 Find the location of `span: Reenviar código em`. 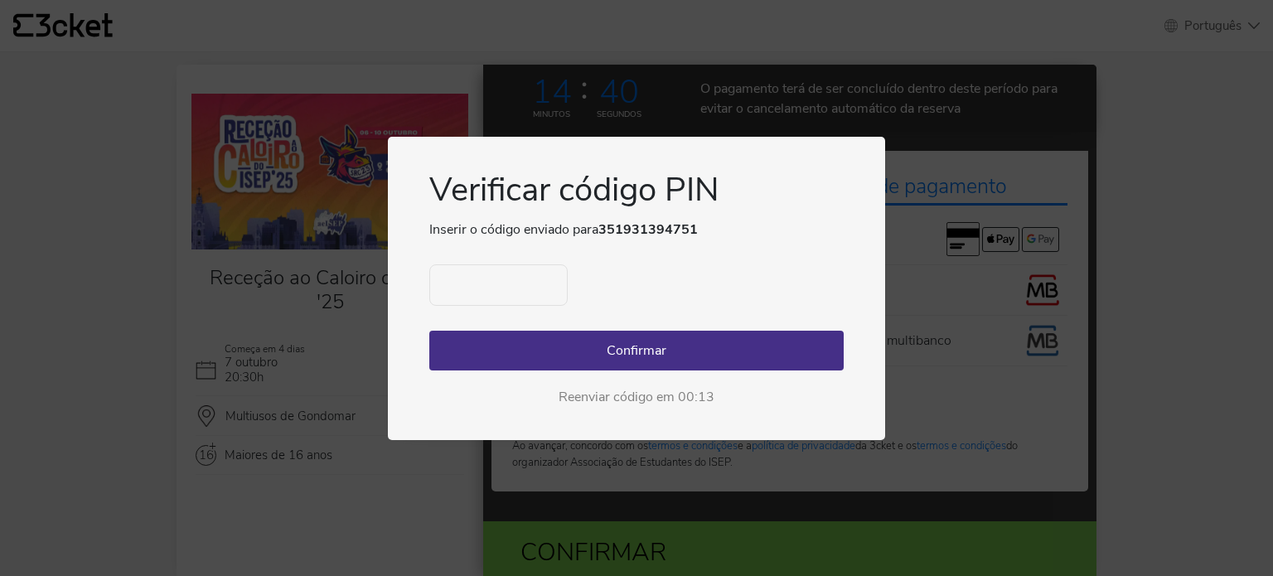

span: Reenviar código em is located at coordinates (617, 397).